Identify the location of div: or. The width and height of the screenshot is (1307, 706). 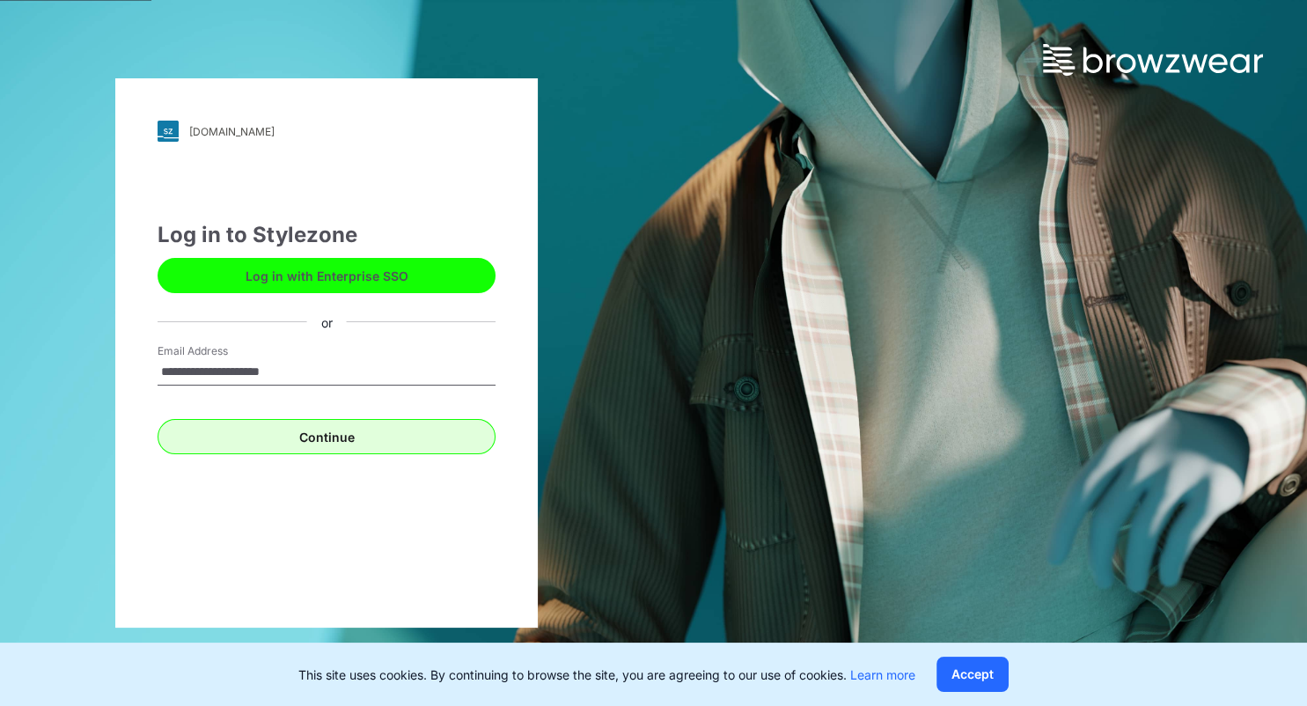
(327, 321).